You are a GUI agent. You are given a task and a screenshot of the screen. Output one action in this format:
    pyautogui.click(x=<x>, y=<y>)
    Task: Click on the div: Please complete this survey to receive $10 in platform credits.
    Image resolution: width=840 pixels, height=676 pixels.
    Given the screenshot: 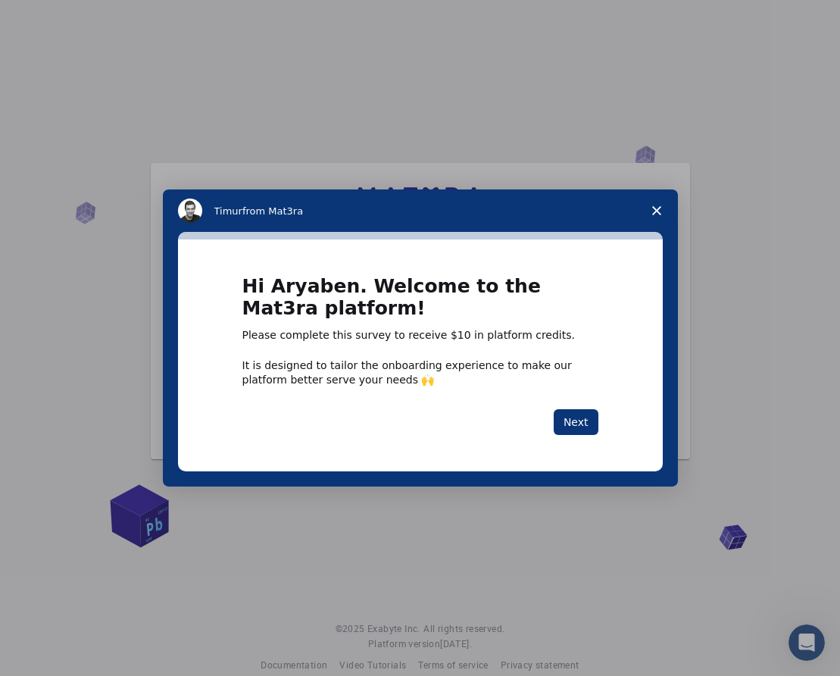 What is the action you would take?
    pyautogui.click(x=421, y=336)
    